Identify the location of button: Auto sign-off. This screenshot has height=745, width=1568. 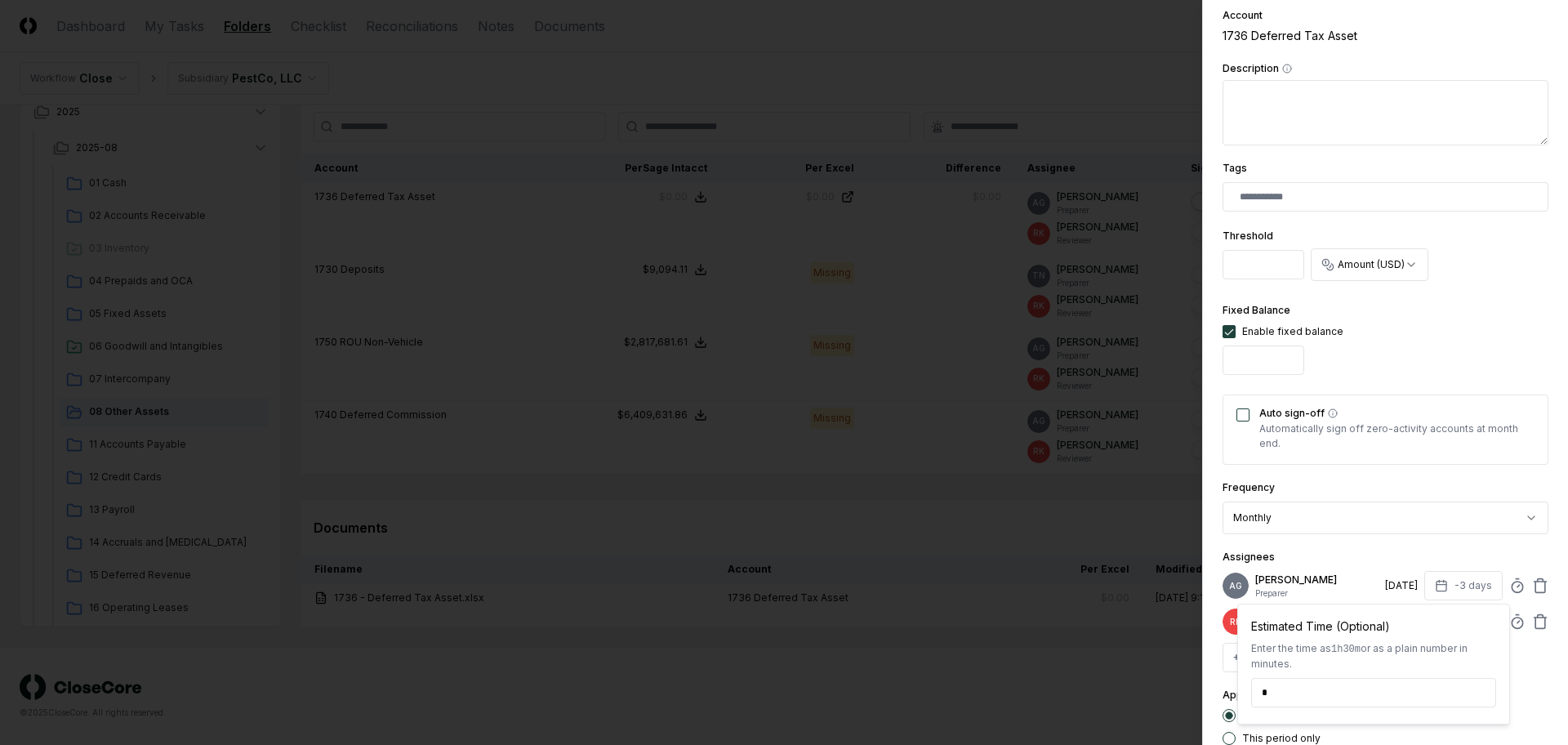
(1332, 413).